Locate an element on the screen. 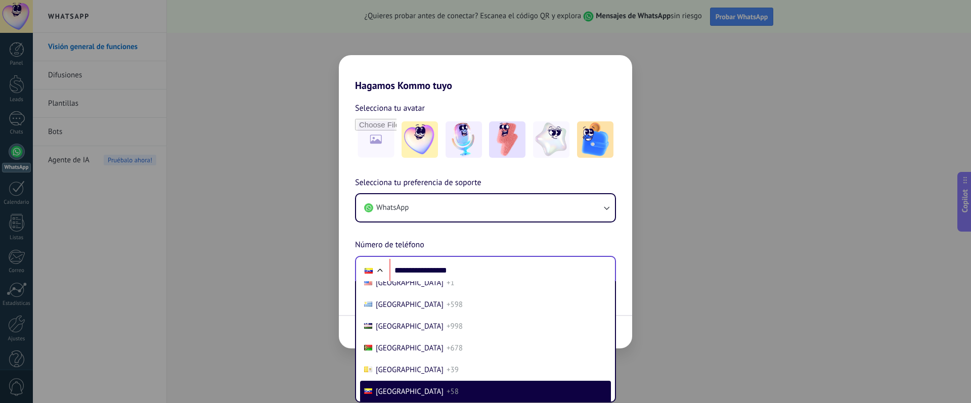 The width and height of the screenshot is (971, 403). button: WhatsApp is located at coordinates (485, 208).